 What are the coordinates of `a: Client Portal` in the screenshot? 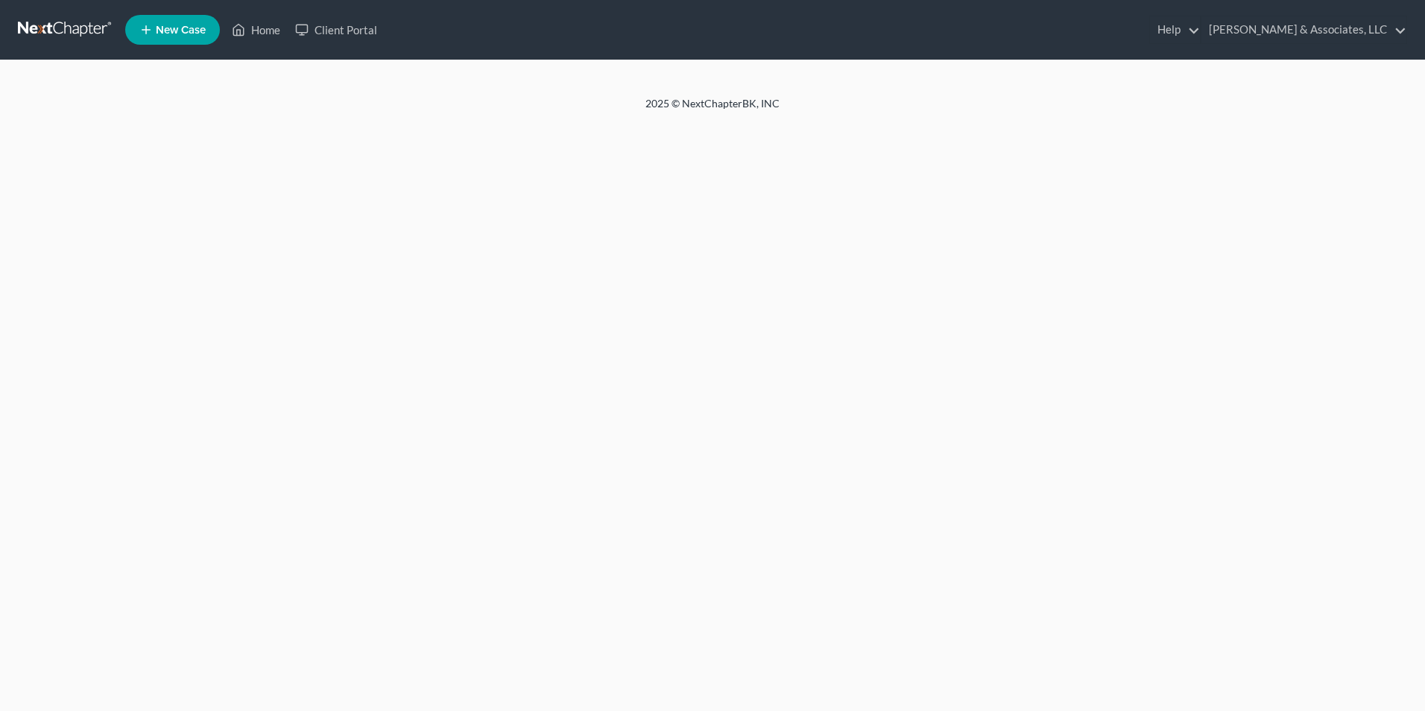 It's located at (336, 30).